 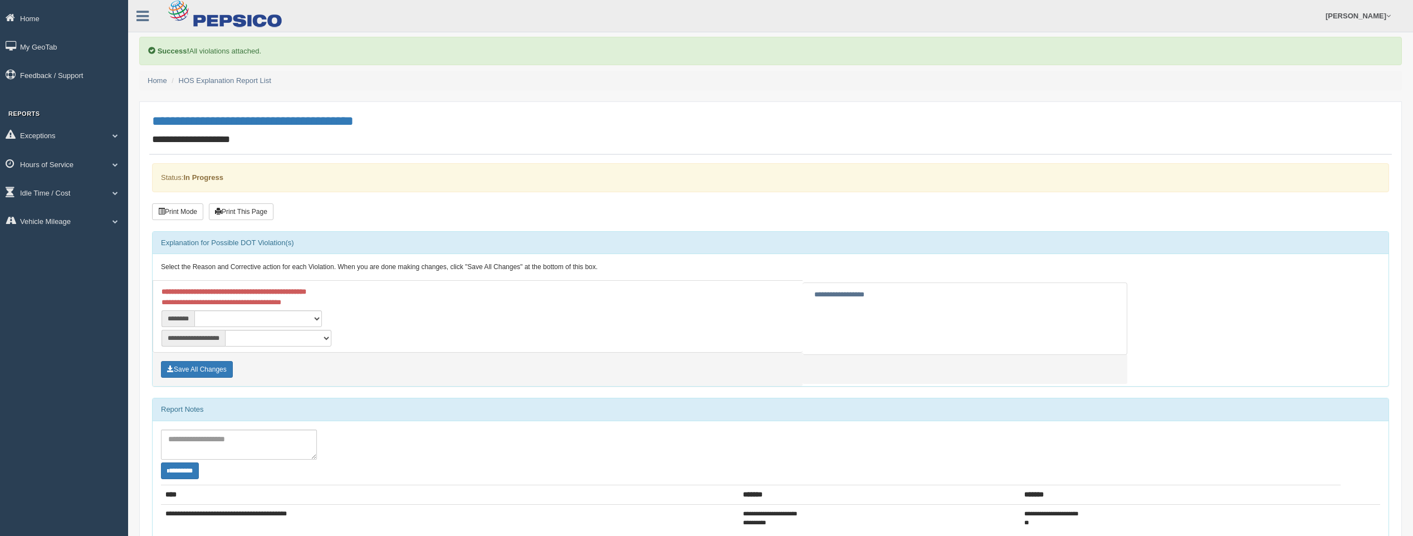 What do you see at coordinates (770, 51) in the screenshot?
I see `div: All violations attached.` at bounding box center [770, 51].